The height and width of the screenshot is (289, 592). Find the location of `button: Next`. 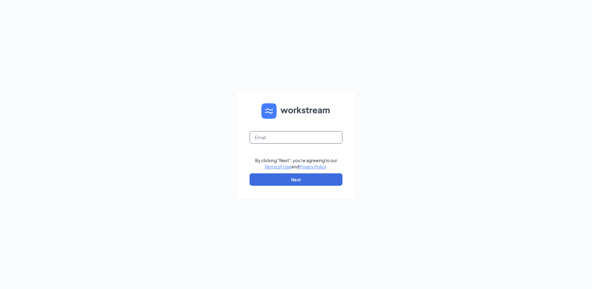

button: Next is located at coordinates (296, 179).